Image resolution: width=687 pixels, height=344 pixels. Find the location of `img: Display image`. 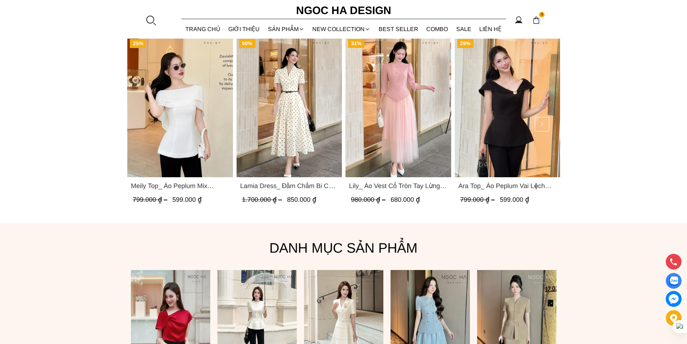

img: Display image is located at coordinates (674, 281).